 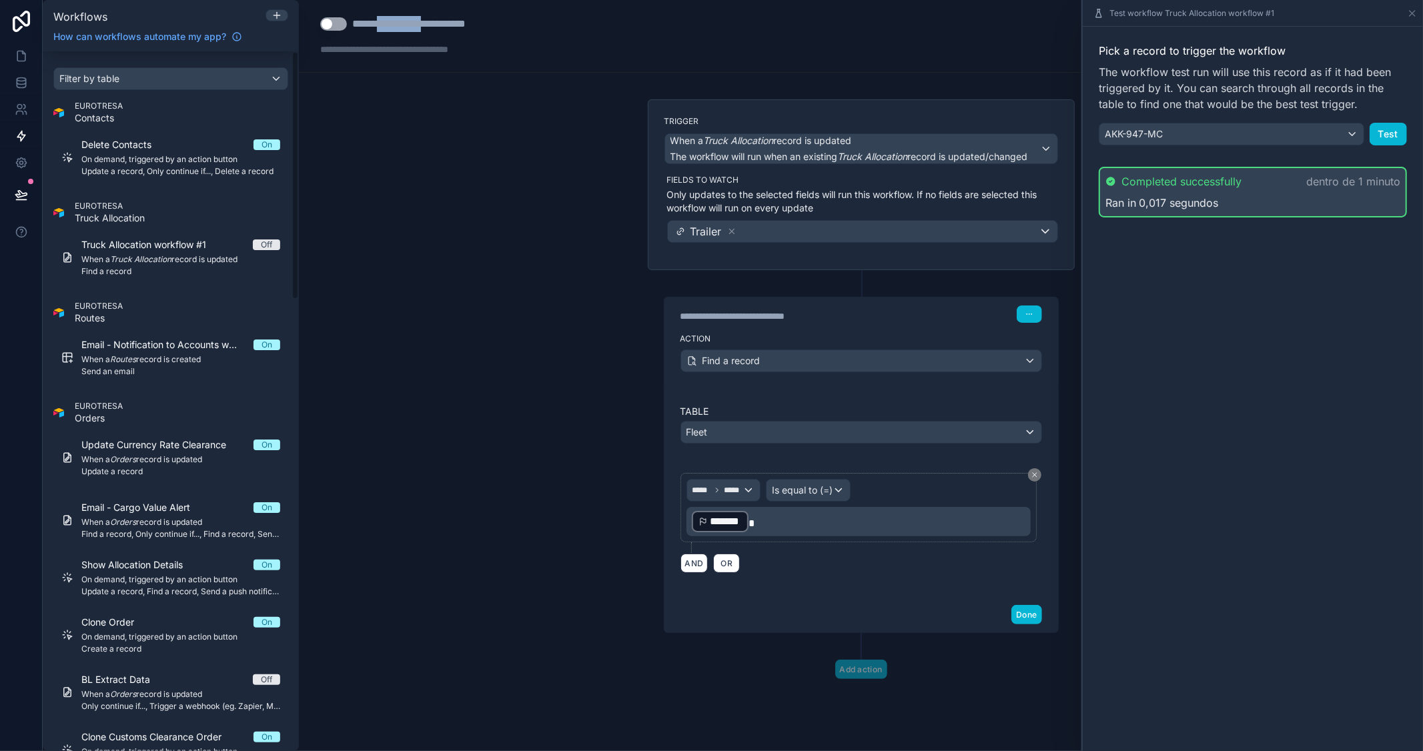 I want to click on span: Ran in, so click(x=1120, y=203).